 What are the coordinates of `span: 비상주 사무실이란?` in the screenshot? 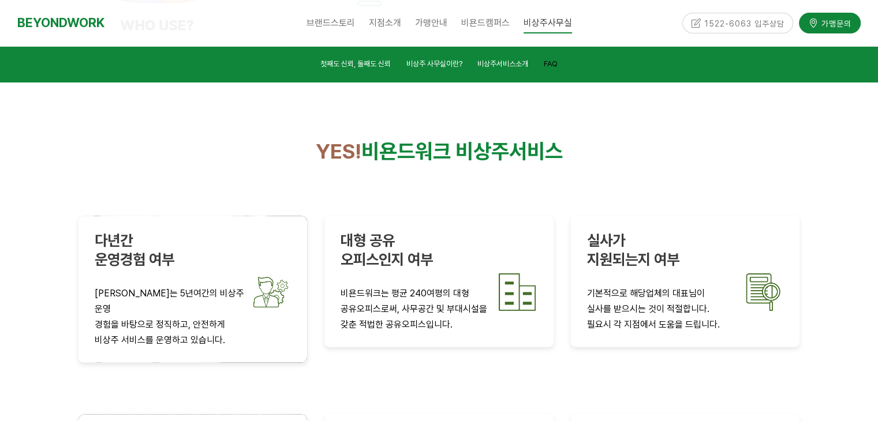 It's located at (434, 63).